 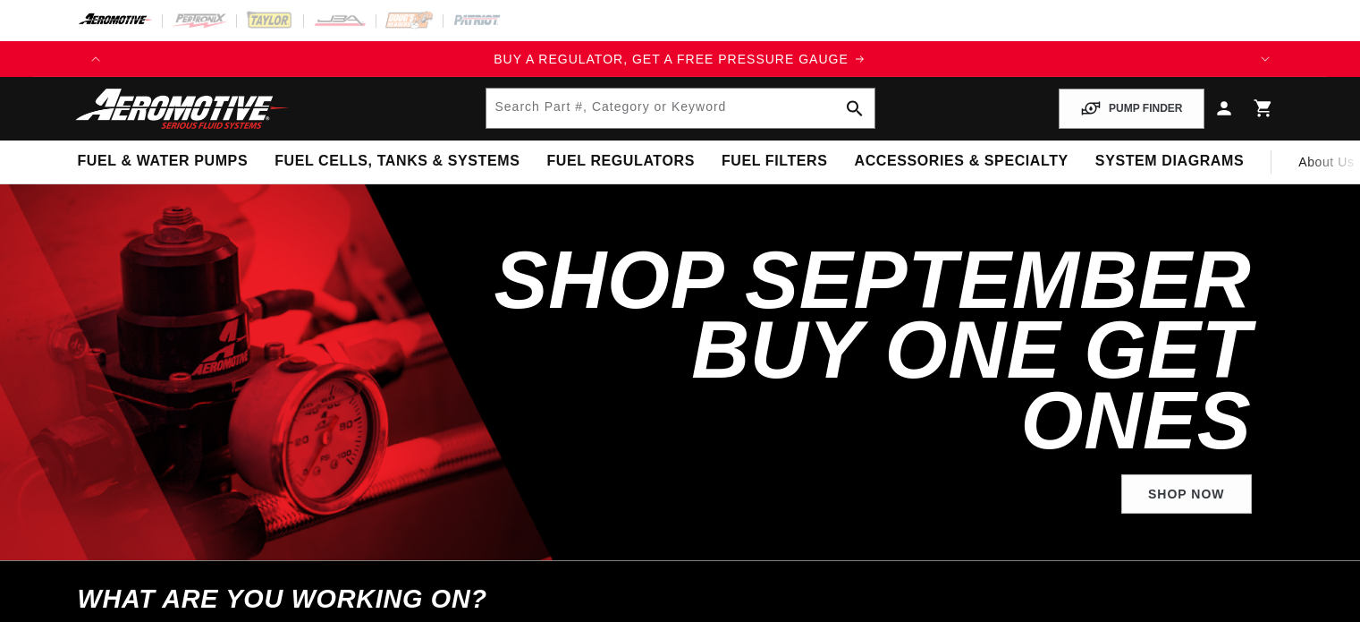 What do you see at coordinates (1170, 161) in the screenshot?
I see `summary: System Diagrams` at bounding box center [1170, 161].